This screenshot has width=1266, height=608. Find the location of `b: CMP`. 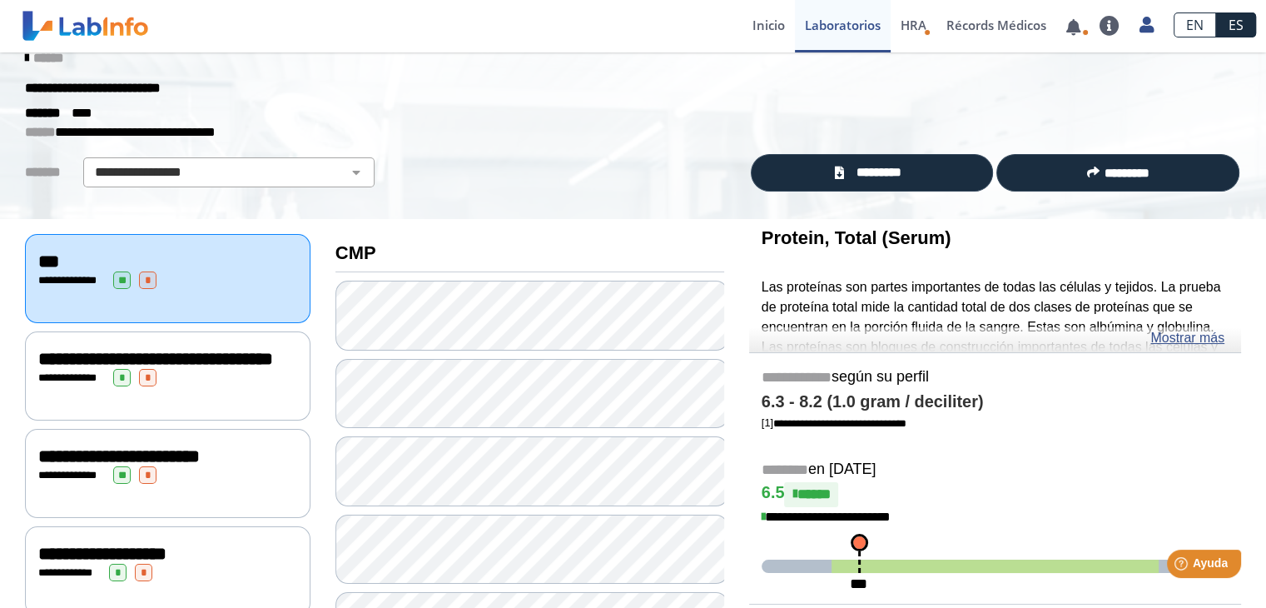

b: CMP is located at coordinates (355, 252).